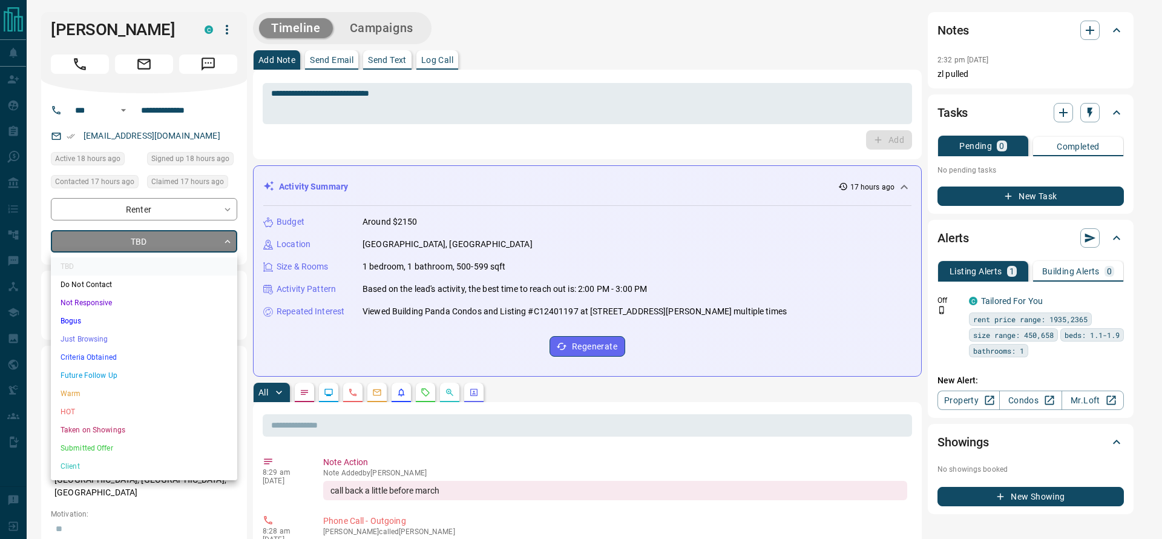  What do you see at coordinates (144, 321) in the screenshot?
I see `li: Bogus` at bounding box center [144, 321].